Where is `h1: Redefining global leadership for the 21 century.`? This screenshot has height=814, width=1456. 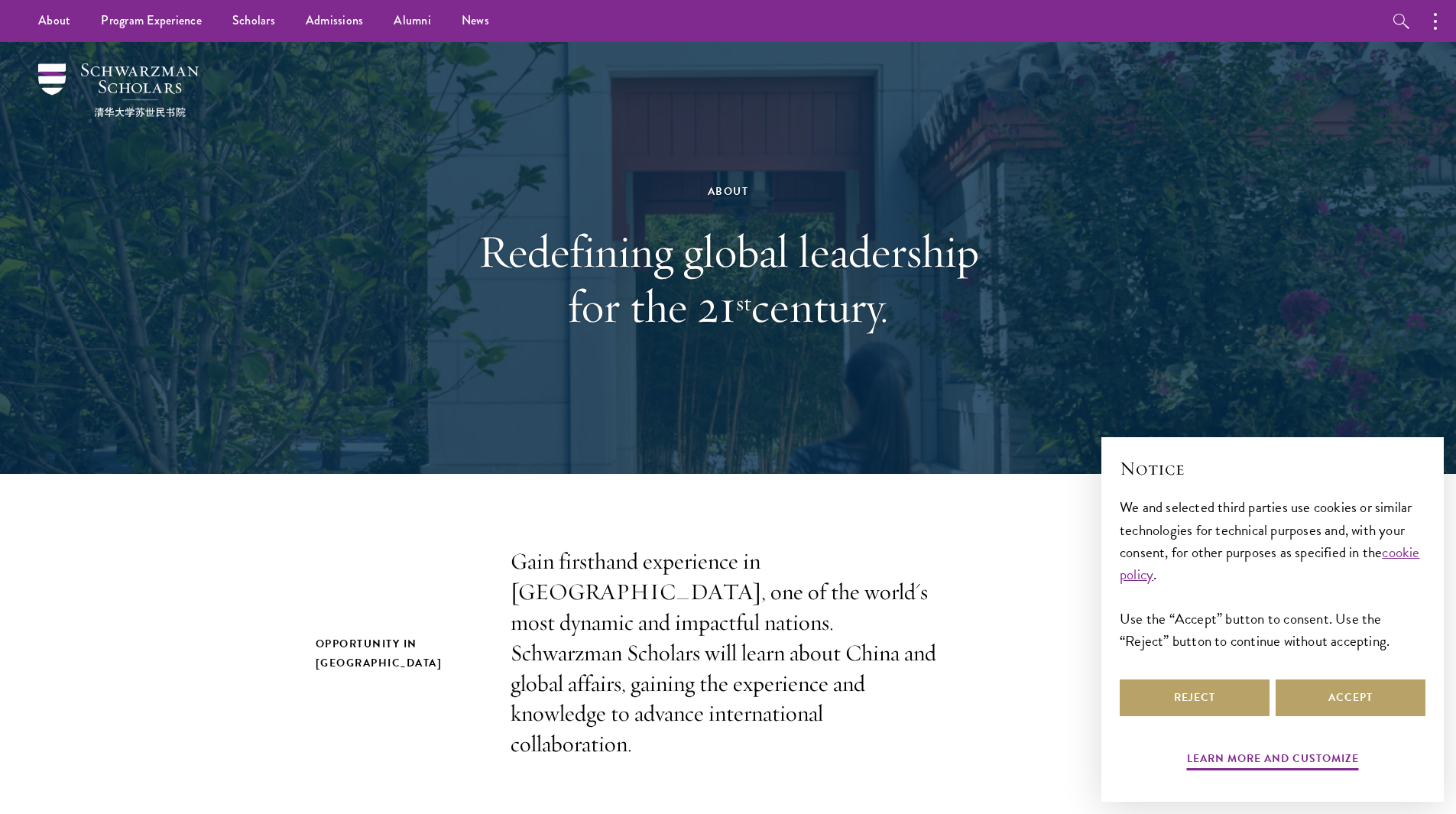 h1: Redefining global leadership for the 21 century. is located at coordinates (729, 279).